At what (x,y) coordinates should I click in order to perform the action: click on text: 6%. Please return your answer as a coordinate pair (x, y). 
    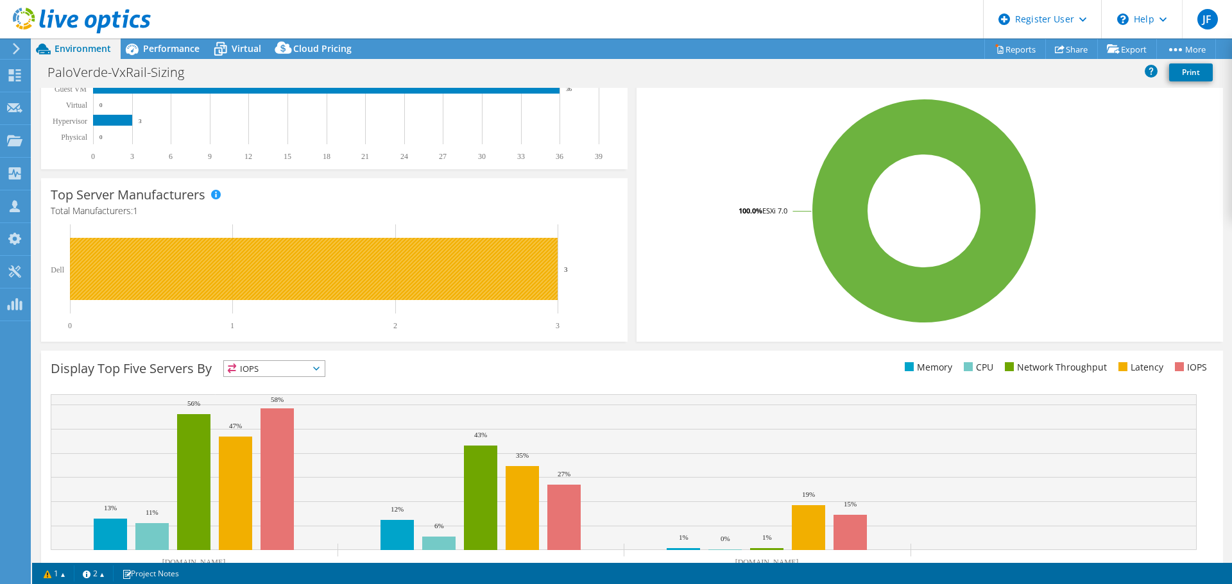
    Looking at the image, I should click on (439, 526).